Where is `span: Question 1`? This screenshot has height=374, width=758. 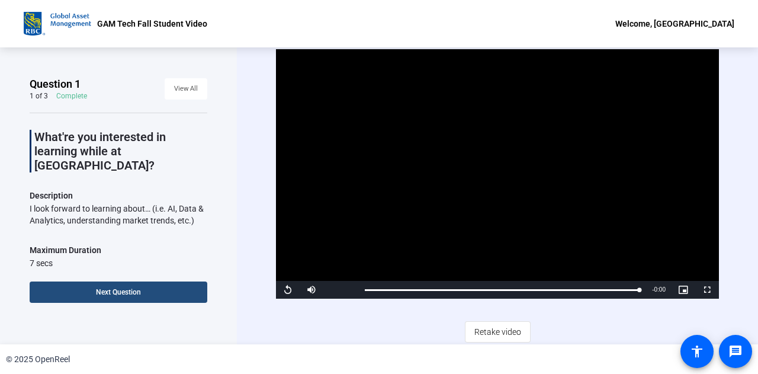 span: Question 1 is located at coordinates (55, 84).